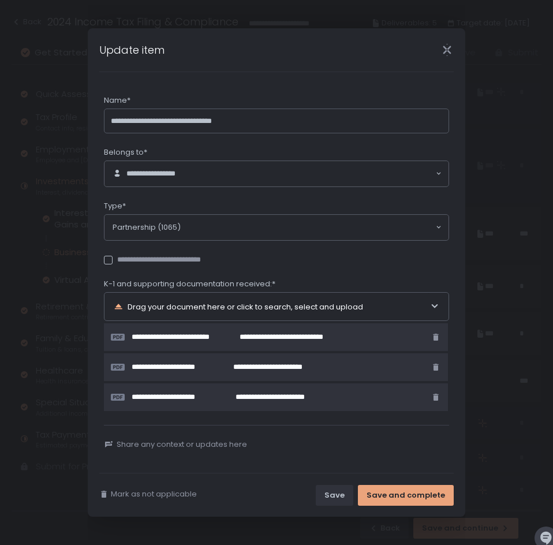  Describe the element at coordinates (447, 50) in the screenshot. I see `div: Close` at that location.